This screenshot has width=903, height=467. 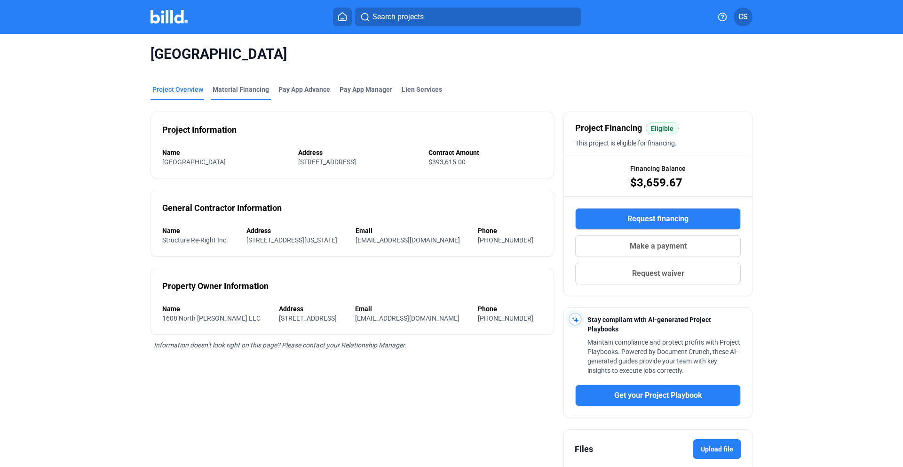 What do you see at coordinates (195, 240) in the screenshot?
I see `span: Structure Re-Right Inc.` at bounding box center [195, 240].